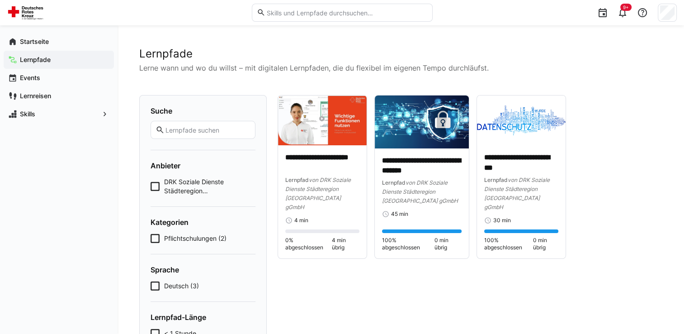 This screenshot has height=334, width=684. I want to click on h4: Sprache, so click(203, 270).